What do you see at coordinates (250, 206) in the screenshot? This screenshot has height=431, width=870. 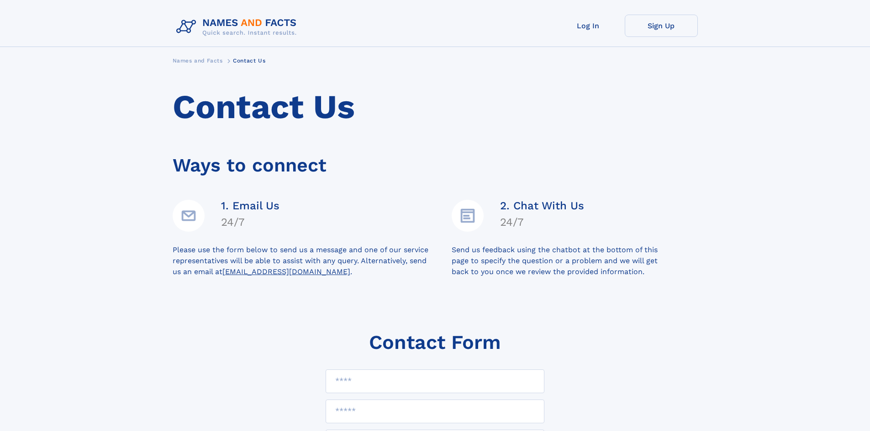 I see `h4: 1. Email Us` at bounding box center [250, 206].